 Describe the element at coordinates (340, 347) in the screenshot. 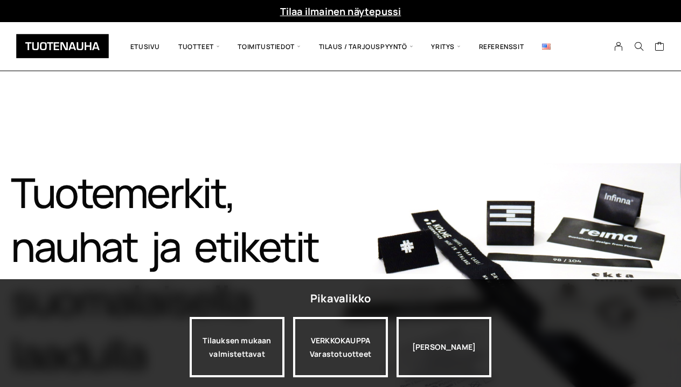

I see `div: VERKKOKAUPPA Varastotuotteet` at that location.